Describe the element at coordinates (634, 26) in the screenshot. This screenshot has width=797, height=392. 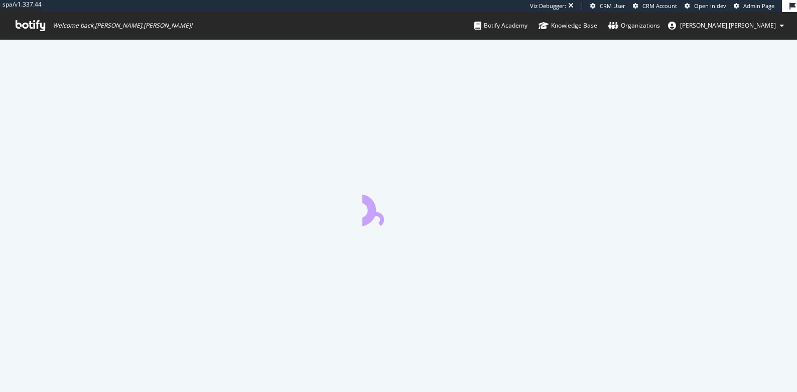
I see `div: Organizations` at that location.